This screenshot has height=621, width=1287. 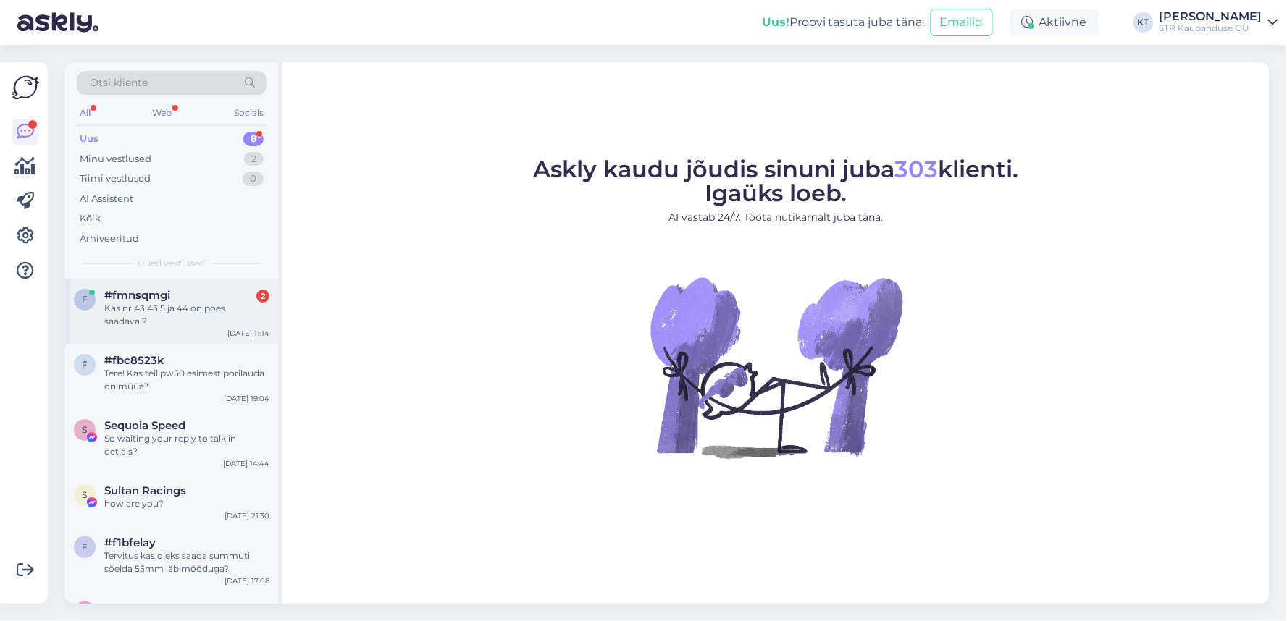 I want to click on div: STR Kaubanduse OÜ, so click(x=1211, y=28).